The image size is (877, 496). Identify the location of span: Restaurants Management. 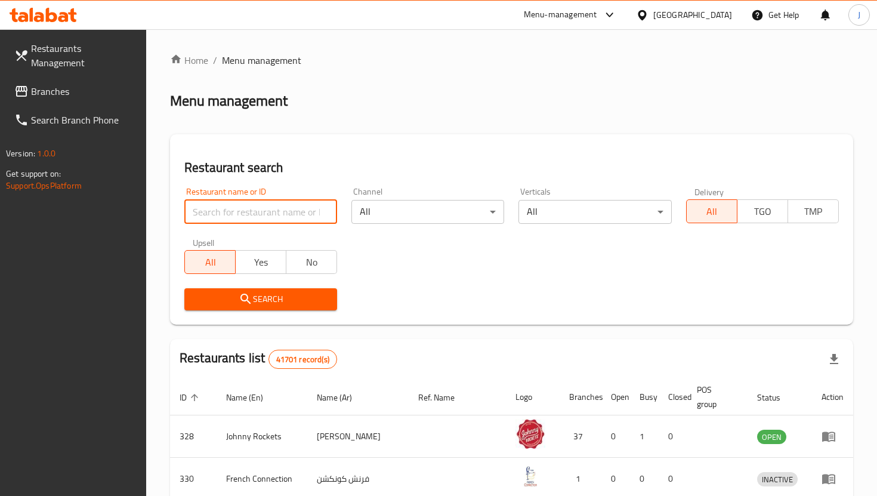
(84, 55).